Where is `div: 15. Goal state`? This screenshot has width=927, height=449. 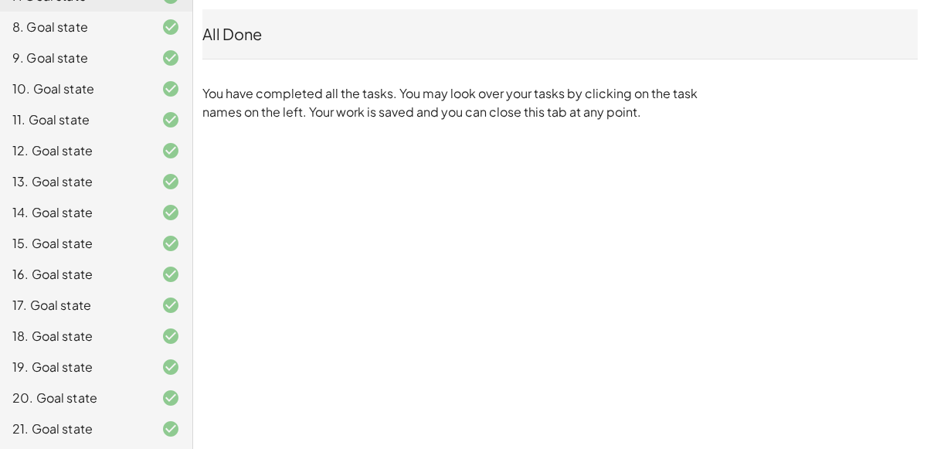
div: 15. Goal state is located at coordinates (74, 243).